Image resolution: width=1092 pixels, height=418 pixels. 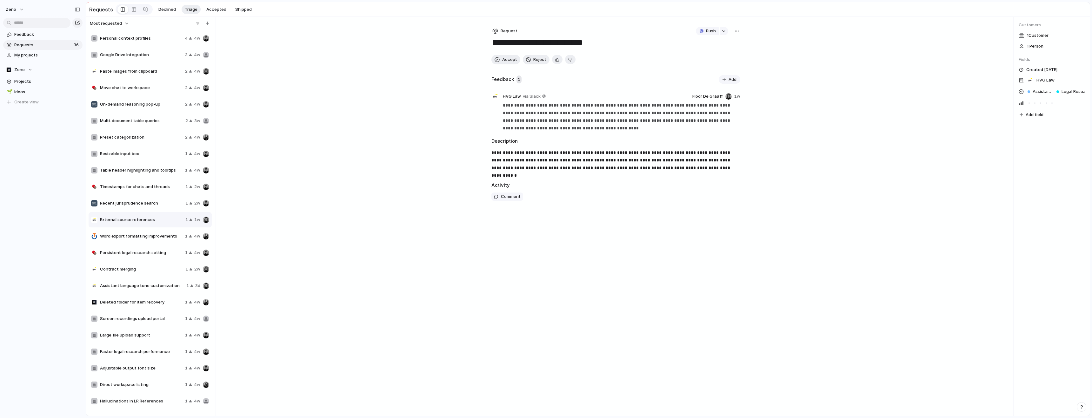 What do you see at coordinates (1076, 92) in the screenshot?
I see `span: Legal Research` at bounding box center [1076, 92].